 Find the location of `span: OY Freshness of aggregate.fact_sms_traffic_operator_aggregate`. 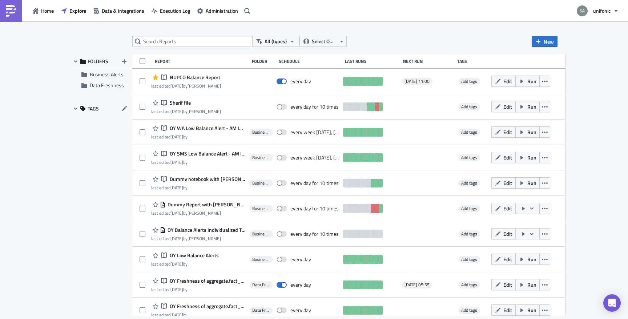

span: OY Freshness of aggregate.fact_sms_traffic_operator_aggregate is located at coordinates (207, 306).